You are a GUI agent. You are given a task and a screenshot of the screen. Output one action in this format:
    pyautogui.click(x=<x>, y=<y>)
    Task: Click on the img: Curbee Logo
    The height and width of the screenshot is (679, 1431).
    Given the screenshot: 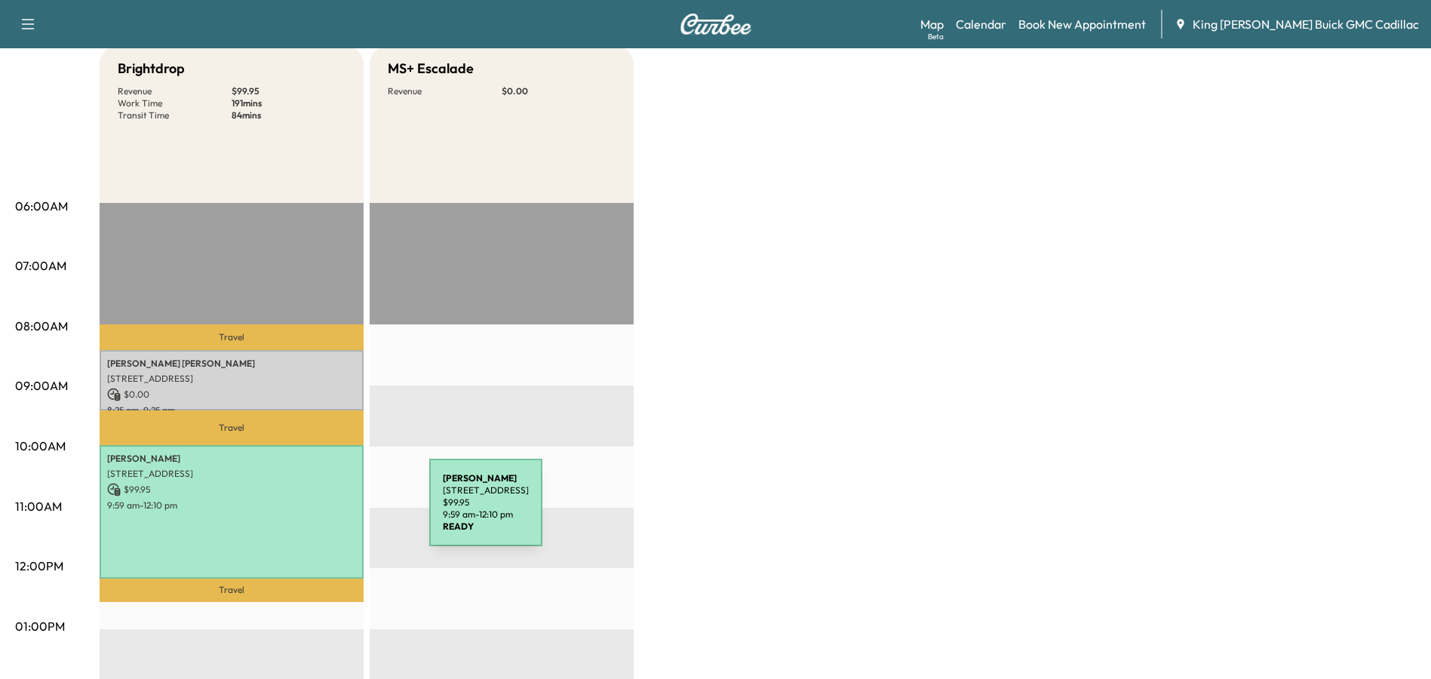 What is the action you would take?
    pyautogui.click(x=716, y=24)
    